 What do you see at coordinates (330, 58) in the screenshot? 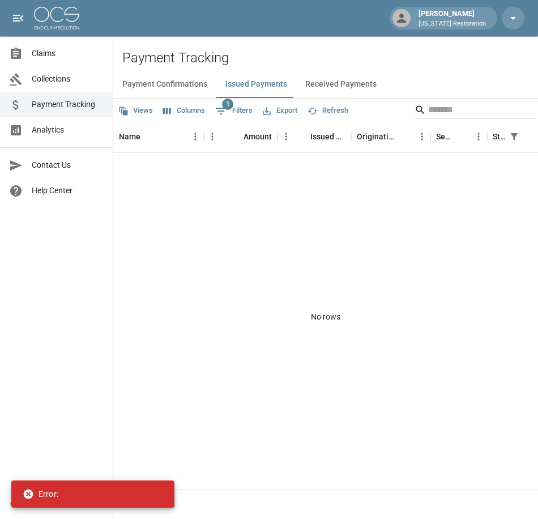
I see `h2: Payment Tracking` at bounding box center [330, 58].